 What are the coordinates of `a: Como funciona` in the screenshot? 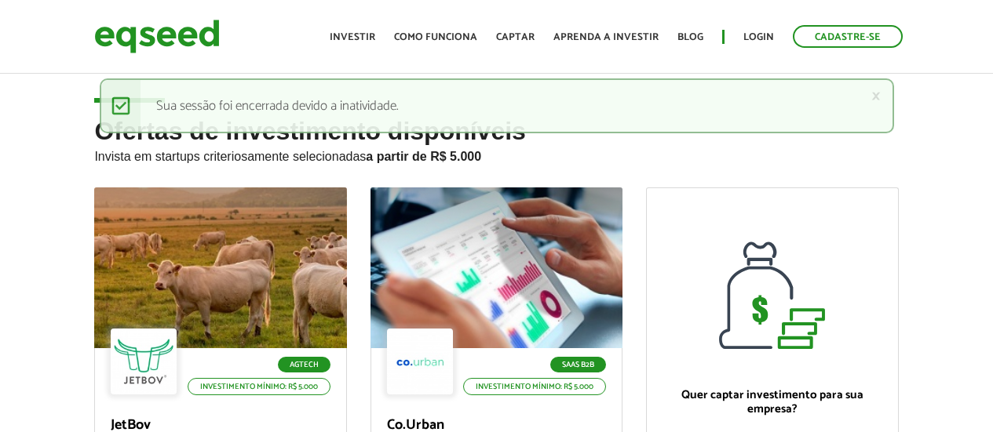 It's located at (435, 37).